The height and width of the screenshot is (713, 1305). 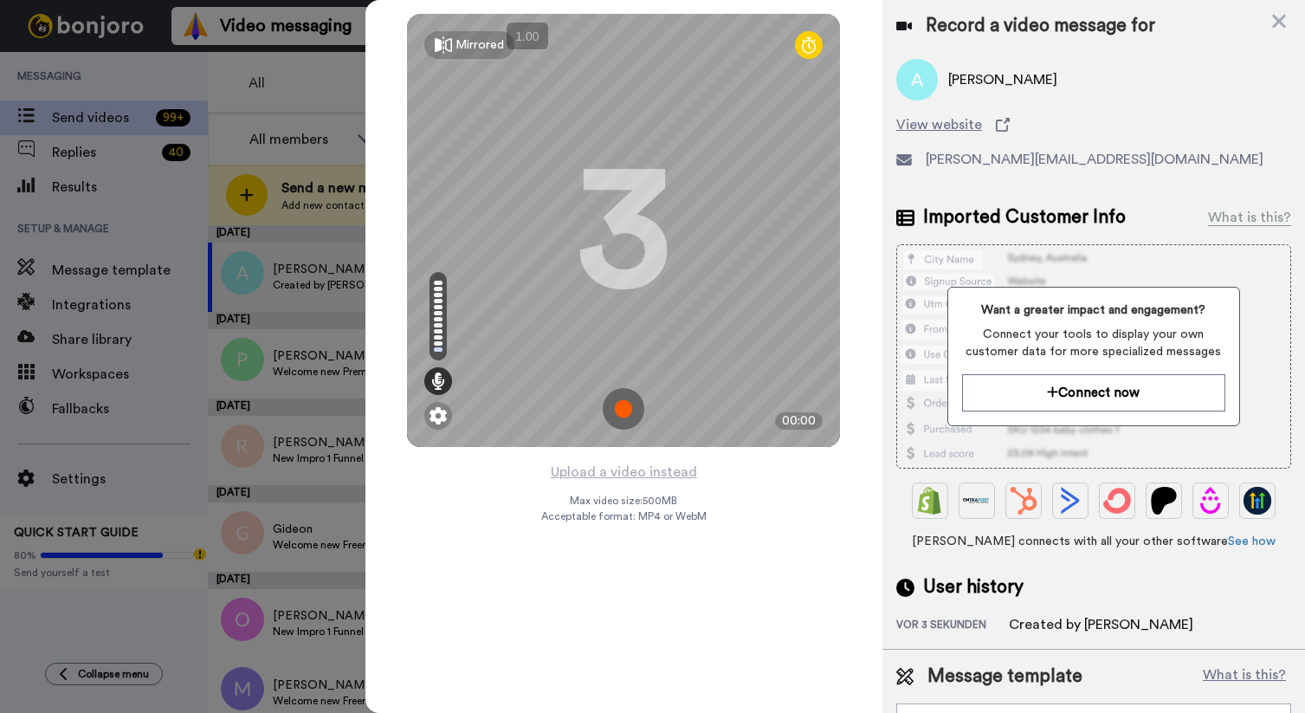 I want to click on div: 3, so click(x=624, y=230).